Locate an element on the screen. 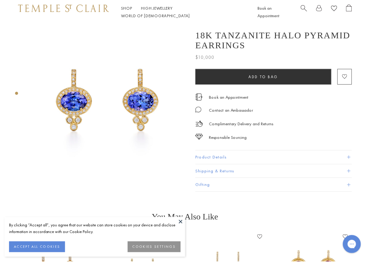  p: Complimentary Delivery and Returns is located at coordinates (242, 124).